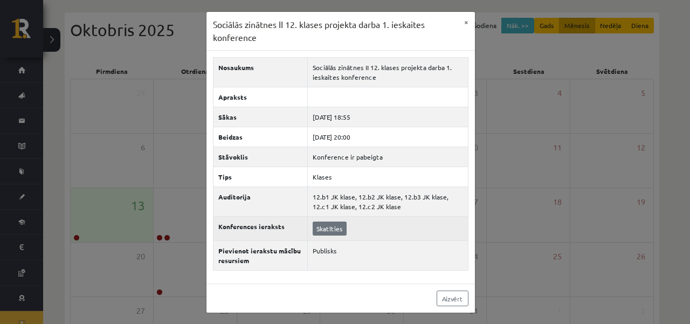 Image resolution: width=690 pixels, height=324 pixels. What do you see at coordinates (336, 31) in the screenshot?
I see `h3: Sociālās zinātnes II 12. klases projekta darba 1. ieskaites konference` at bounding box center [336, 31].